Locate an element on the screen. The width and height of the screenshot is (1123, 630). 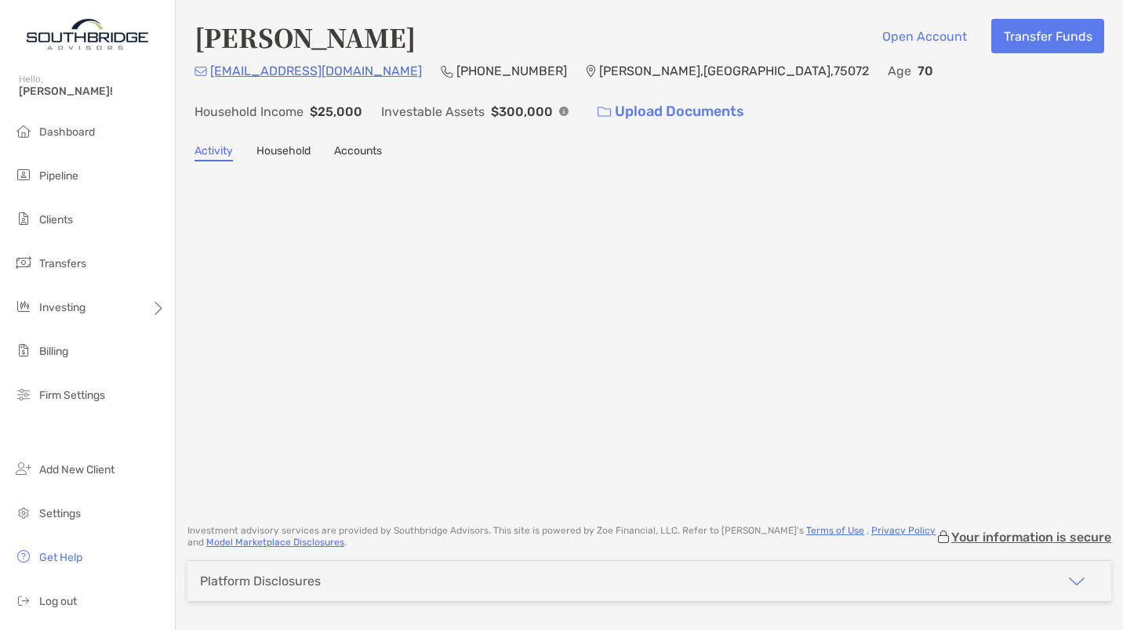
div: Platform Disclosures is located at coordinates (260, 581).